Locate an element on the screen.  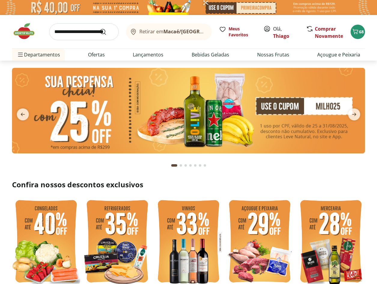
button: Current page from fs-carousel is located at coordinates (174, 165).